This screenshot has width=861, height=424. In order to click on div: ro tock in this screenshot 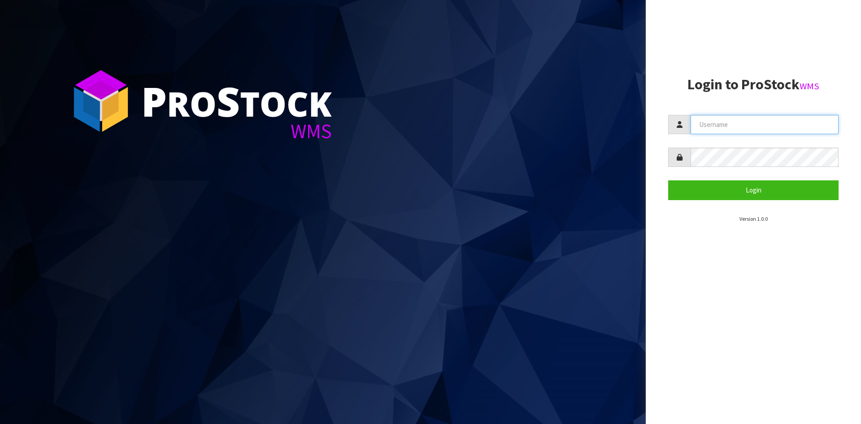, I will do `click(236, 101)`.